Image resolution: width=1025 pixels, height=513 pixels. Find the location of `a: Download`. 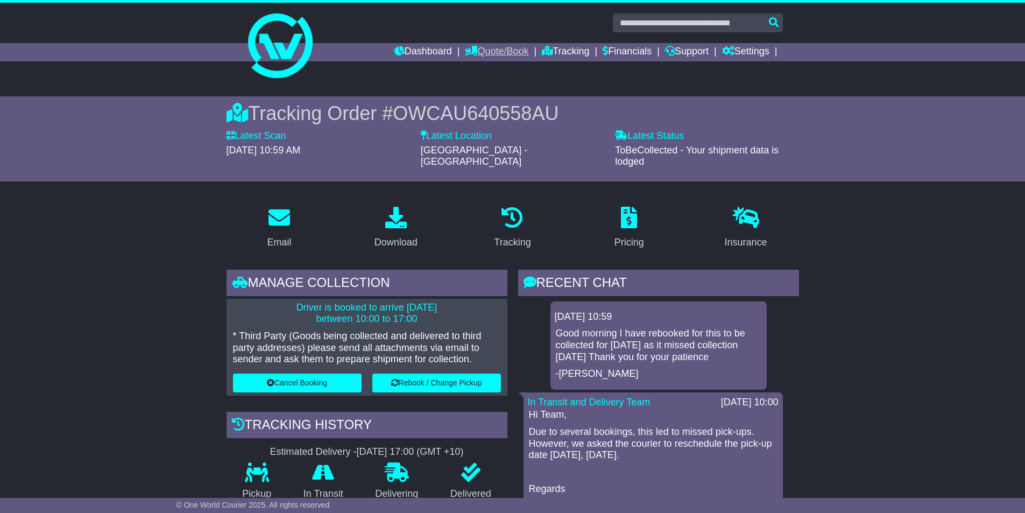

a: Download is located at coordinates (396, 228).